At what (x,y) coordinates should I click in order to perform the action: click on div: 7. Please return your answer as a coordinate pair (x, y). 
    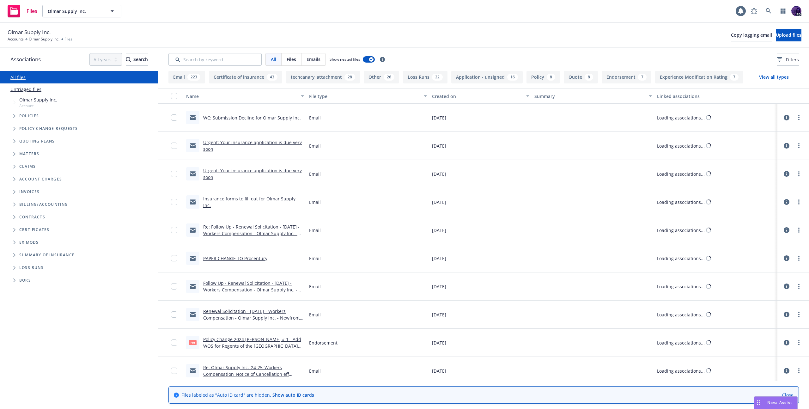
    Looking at the image, I should click on (642, 77).